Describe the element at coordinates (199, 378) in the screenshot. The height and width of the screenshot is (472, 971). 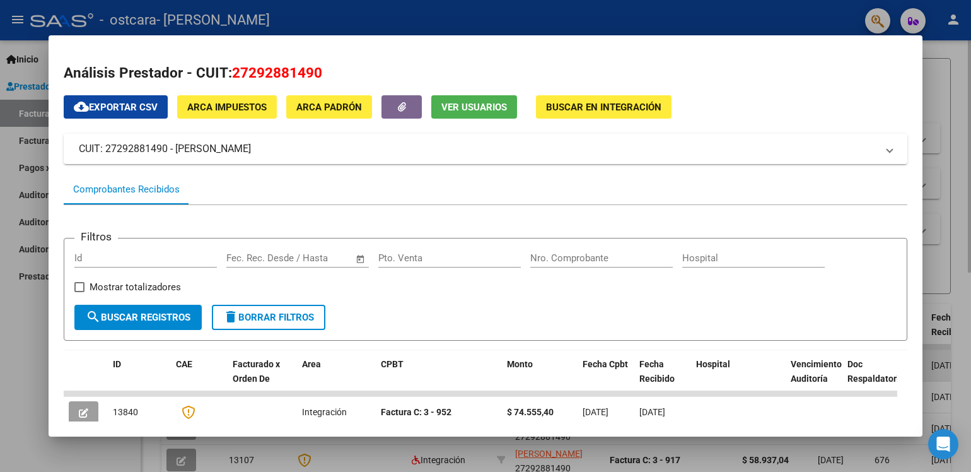
I see `datatable-header-cell: CAE` at that location.